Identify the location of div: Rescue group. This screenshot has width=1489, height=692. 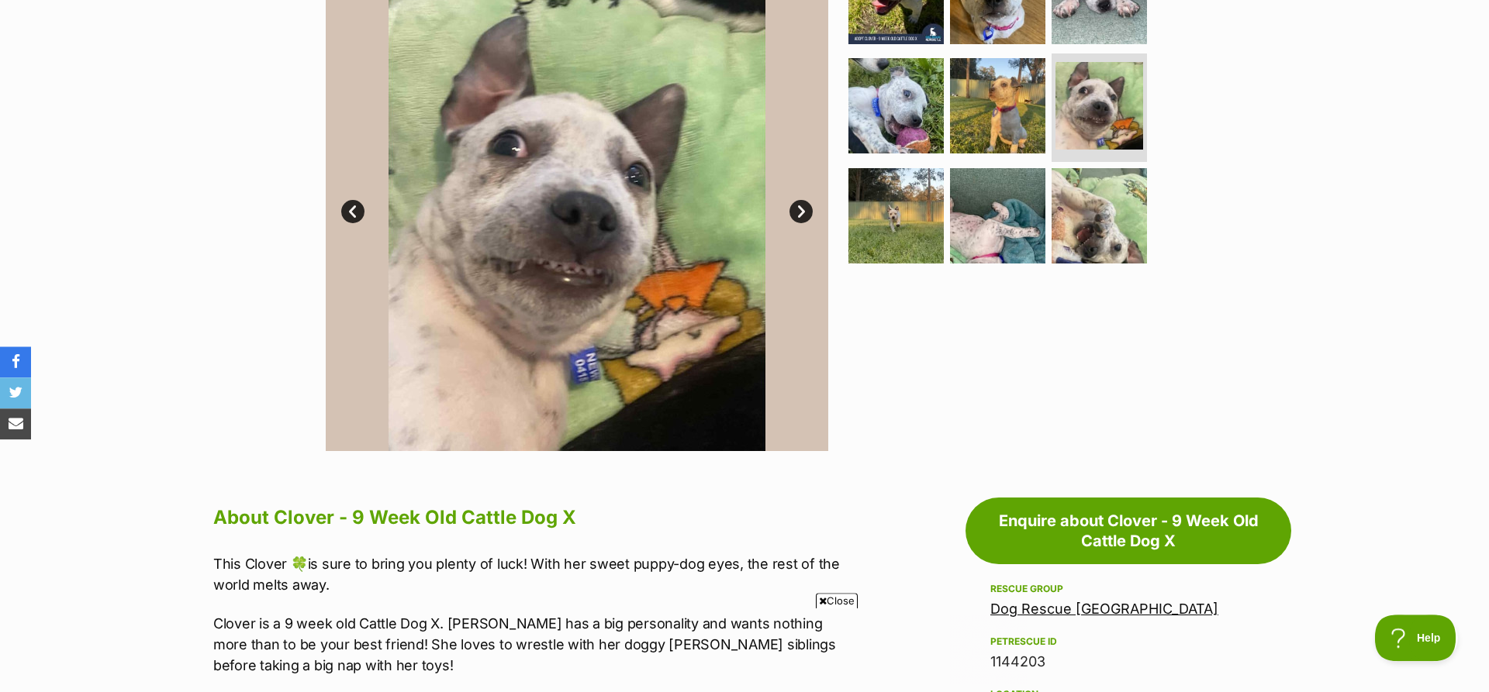
(1128, 589).